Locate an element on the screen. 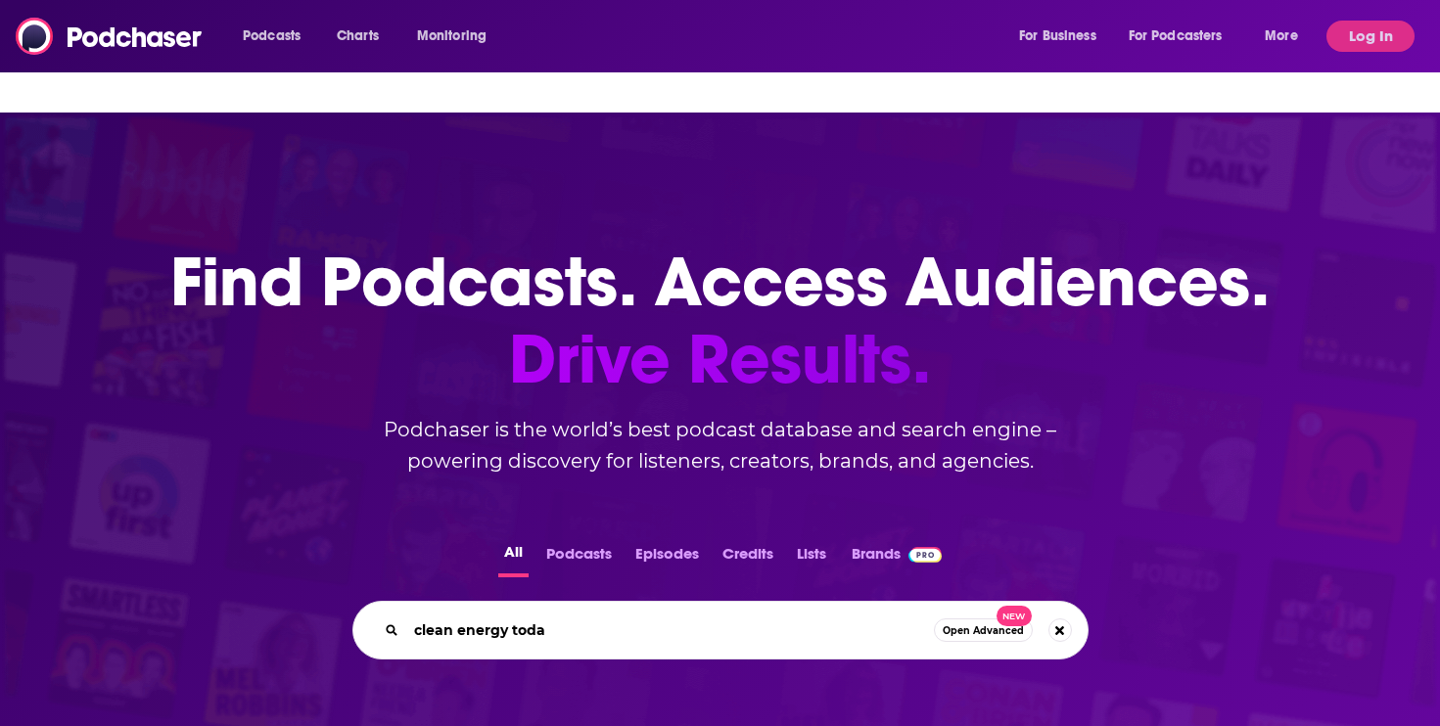 The width and height of the screenshot is (1440, 726). a: Podchaser - Follow, Share and Rate Podcasts is located at coordinates (110, 36).